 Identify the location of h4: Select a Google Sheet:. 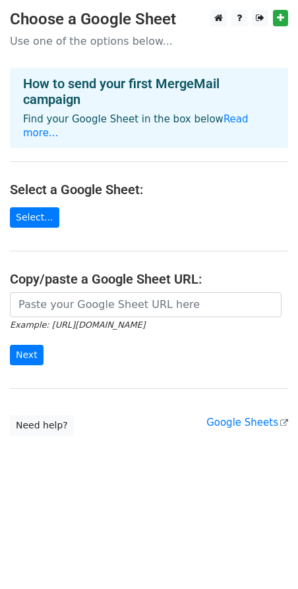
(149, 190).